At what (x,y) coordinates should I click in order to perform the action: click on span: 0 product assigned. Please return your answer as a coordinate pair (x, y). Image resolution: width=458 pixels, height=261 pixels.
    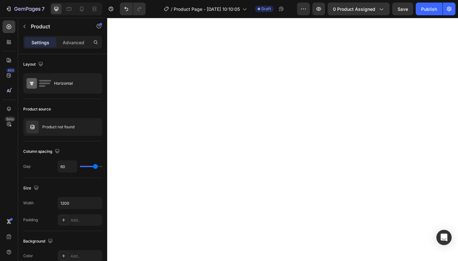
    Looking at the image, I should click on (354, 9).